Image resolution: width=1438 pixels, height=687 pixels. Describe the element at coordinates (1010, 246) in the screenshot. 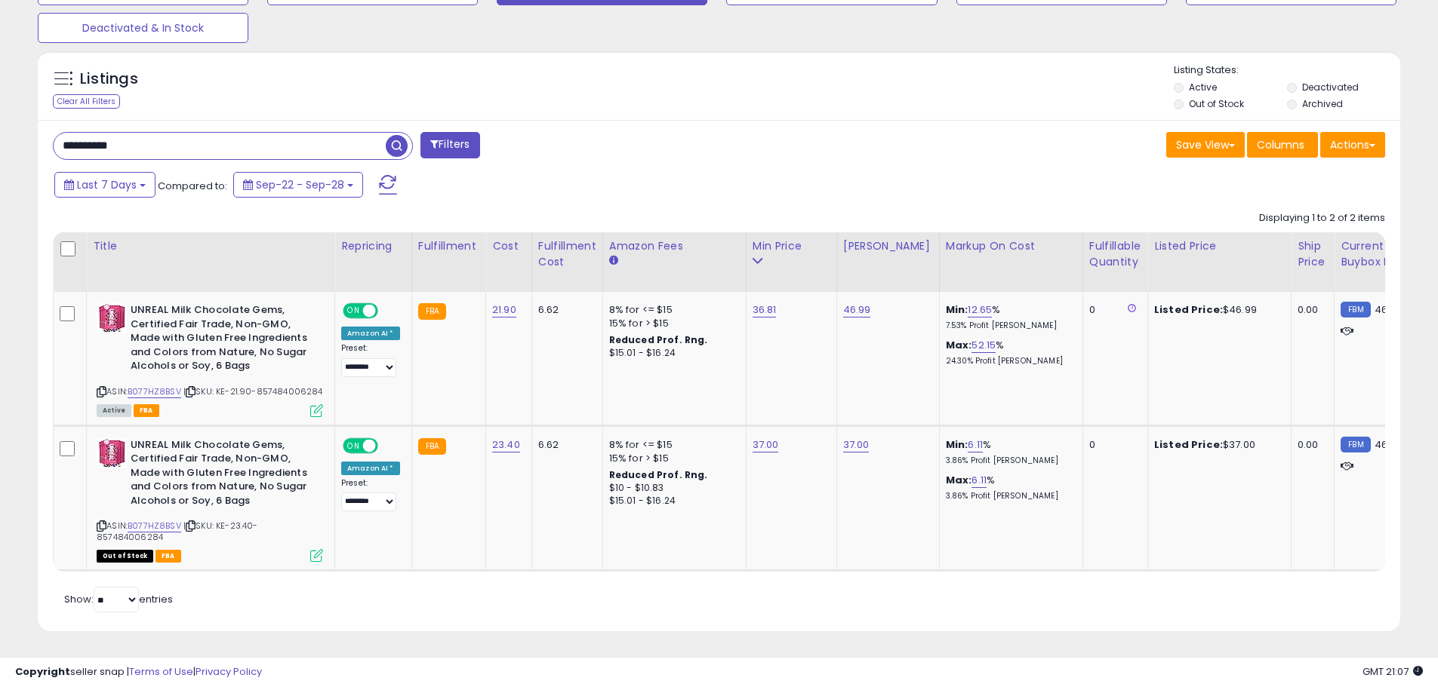

I see `div: Markup on Cost` at that location.